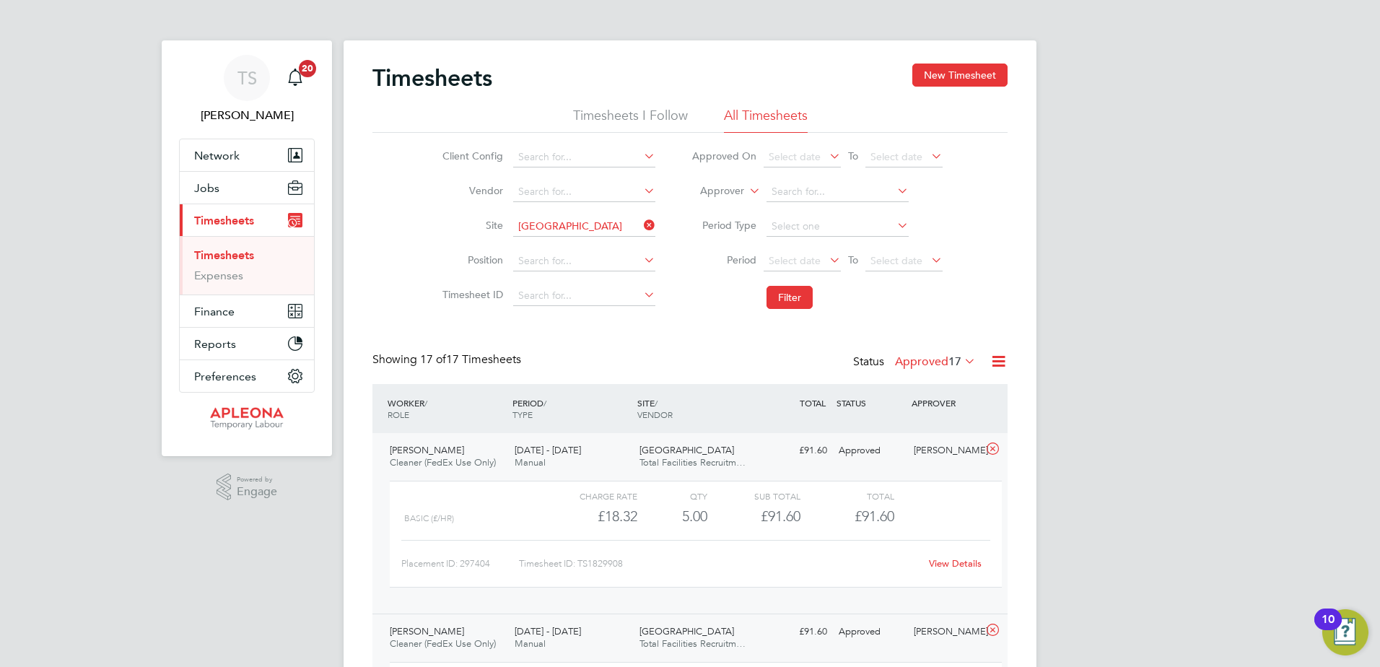 Image resolution: width=1380 pixels, height=667 pixels. I want to click on h2: Timesheets, so click(432, 78).